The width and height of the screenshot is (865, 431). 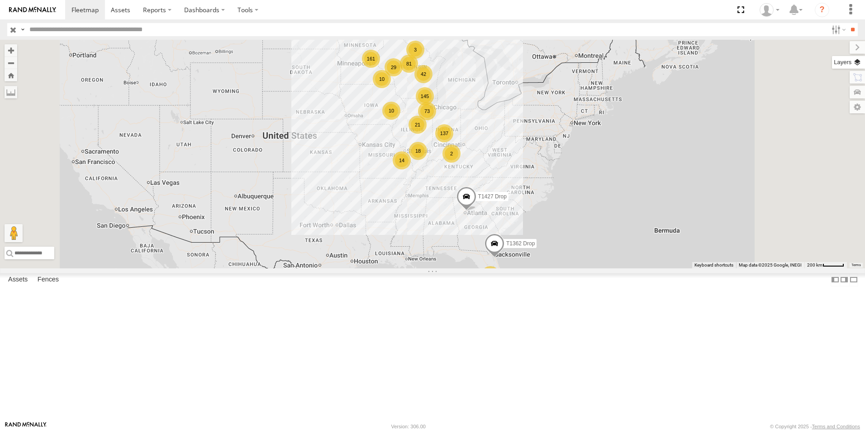 What do you see at coordinates (520, 244) in the screenshot?
I see `span: T1362 Drop` at bounding box center [520, 244].